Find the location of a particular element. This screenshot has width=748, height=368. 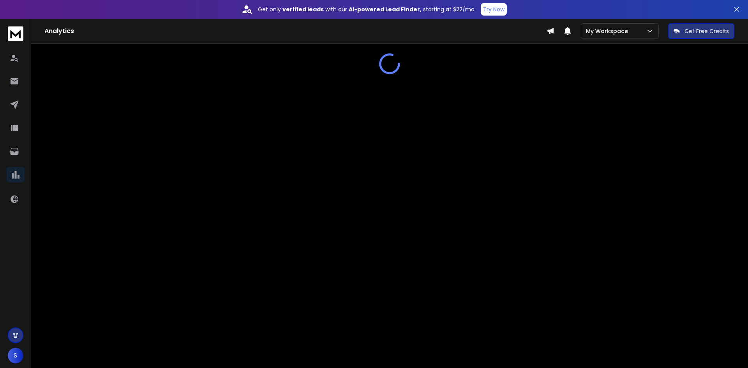

strong: AI-powered Lead Finder, is located at coordinates (385, 9).